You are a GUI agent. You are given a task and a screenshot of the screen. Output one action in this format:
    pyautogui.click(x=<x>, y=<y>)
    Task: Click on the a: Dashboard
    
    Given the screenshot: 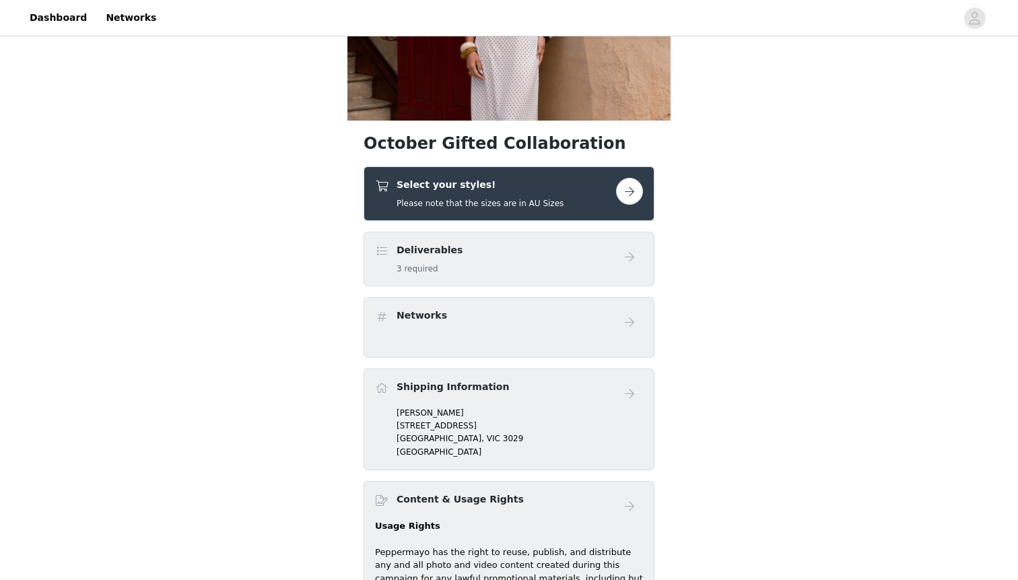 What is the action you would take?
    pyautogui.click(x=58, y=18)
    